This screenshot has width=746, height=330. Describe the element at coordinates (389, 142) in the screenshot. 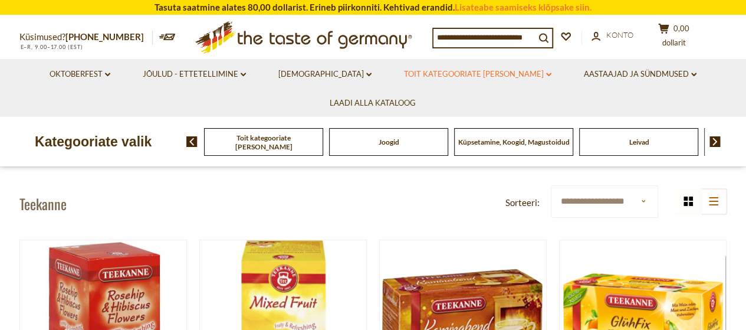

I see `font: Joogid` at that location.